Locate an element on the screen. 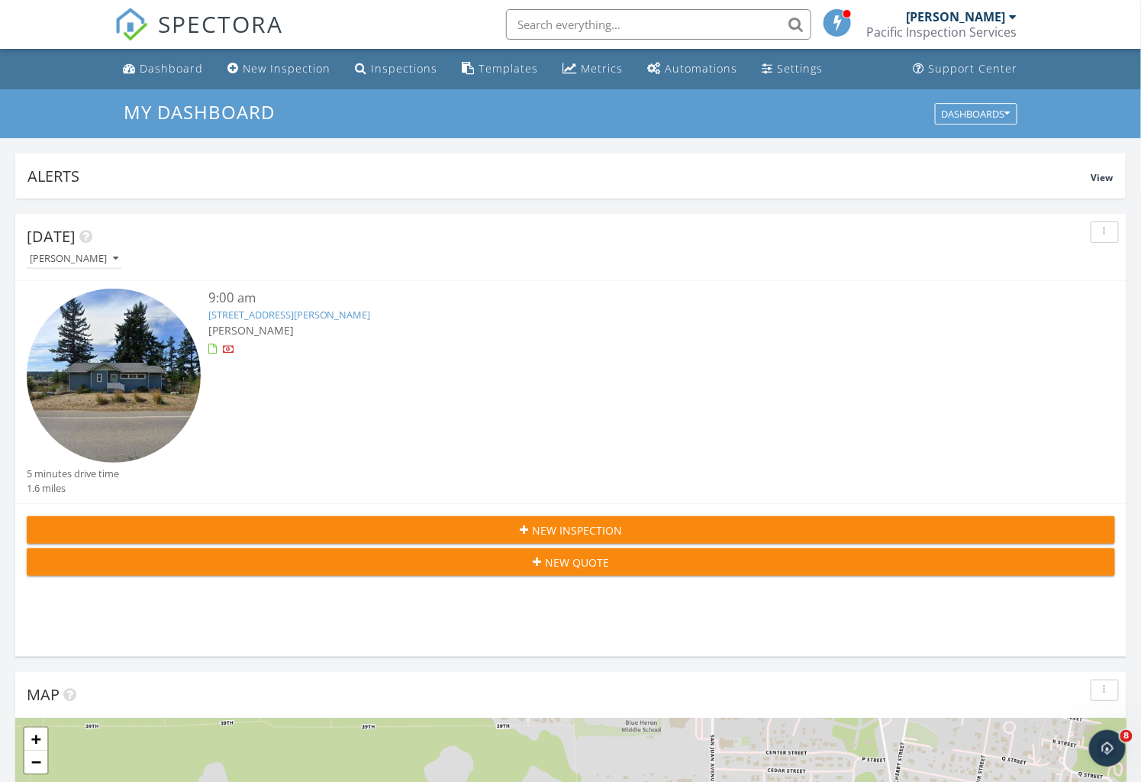 This screenshot has width=1141, height=782. div: Alerts is located at coordinates (560, 176).